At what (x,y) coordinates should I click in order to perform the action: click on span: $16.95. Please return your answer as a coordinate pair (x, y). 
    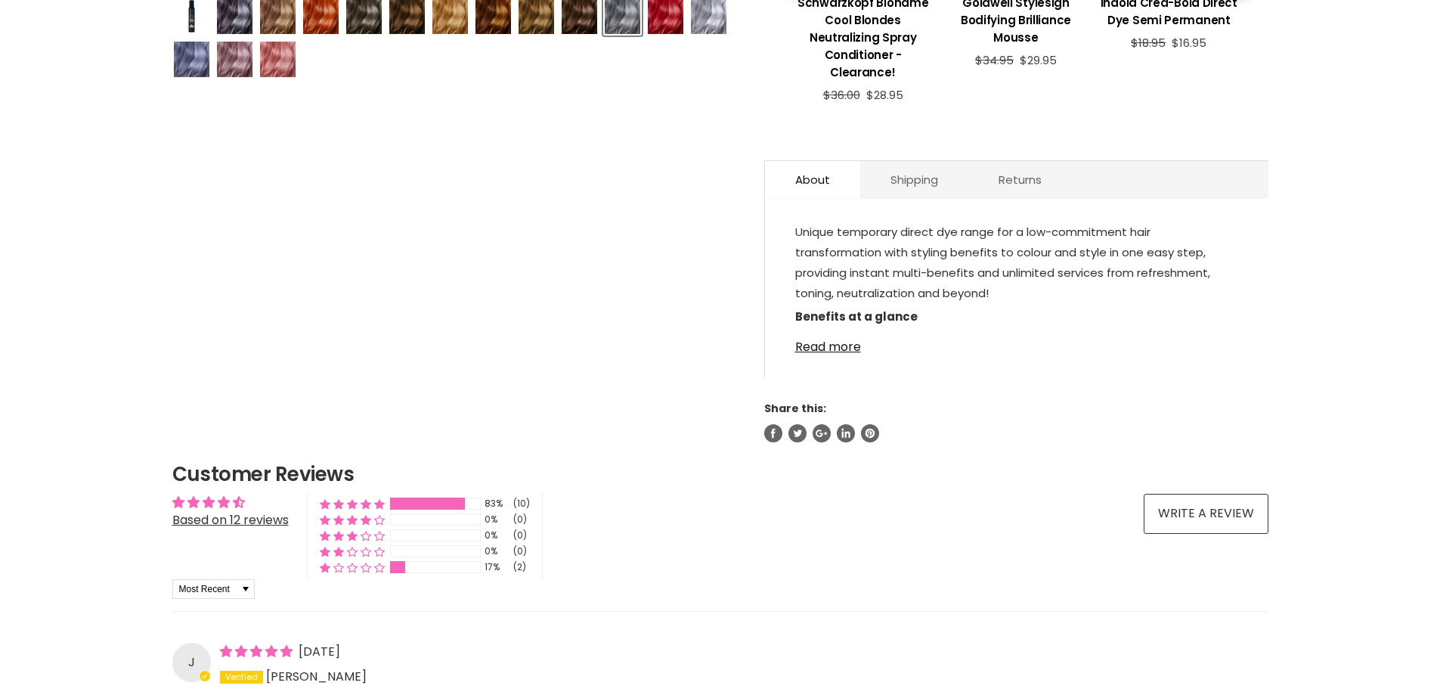
    Looking at the image, I should click on (1189, 42).